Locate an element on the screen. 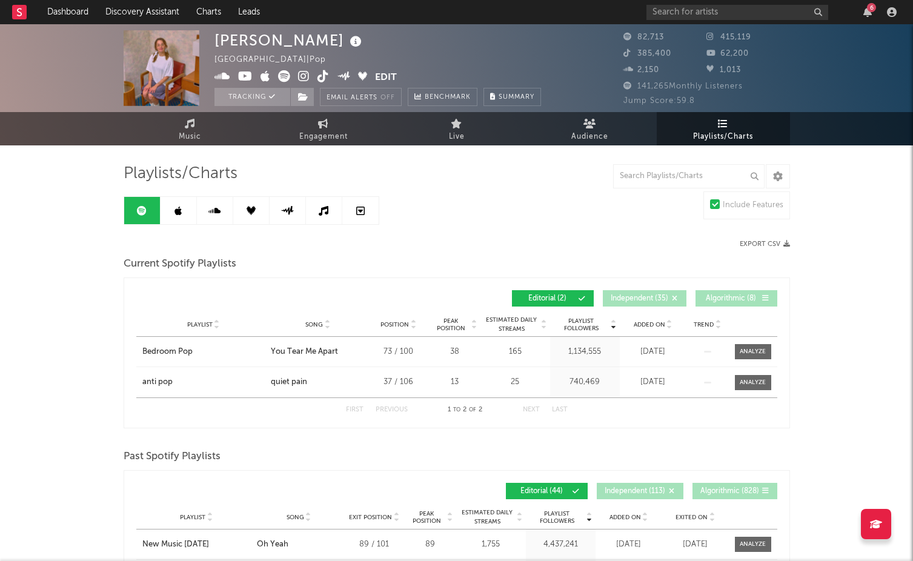  span: Summary is located at coordinates (516, 97).